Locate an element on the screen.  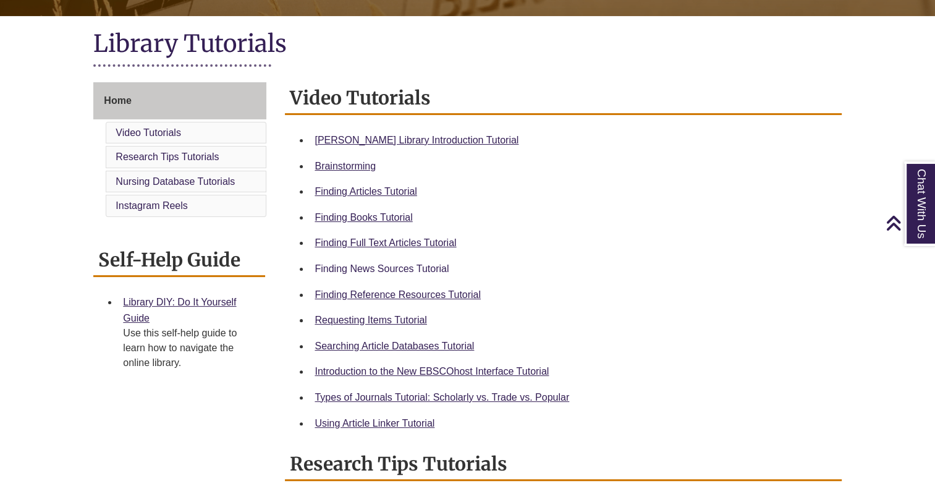
a: Finding Full Text Articles Tutorial is located at coordinates (385, 242).